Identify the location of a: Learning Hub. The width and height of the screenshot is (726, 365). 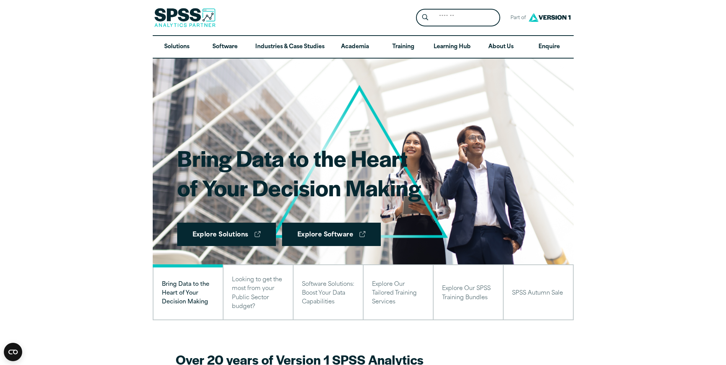
(452, 47).